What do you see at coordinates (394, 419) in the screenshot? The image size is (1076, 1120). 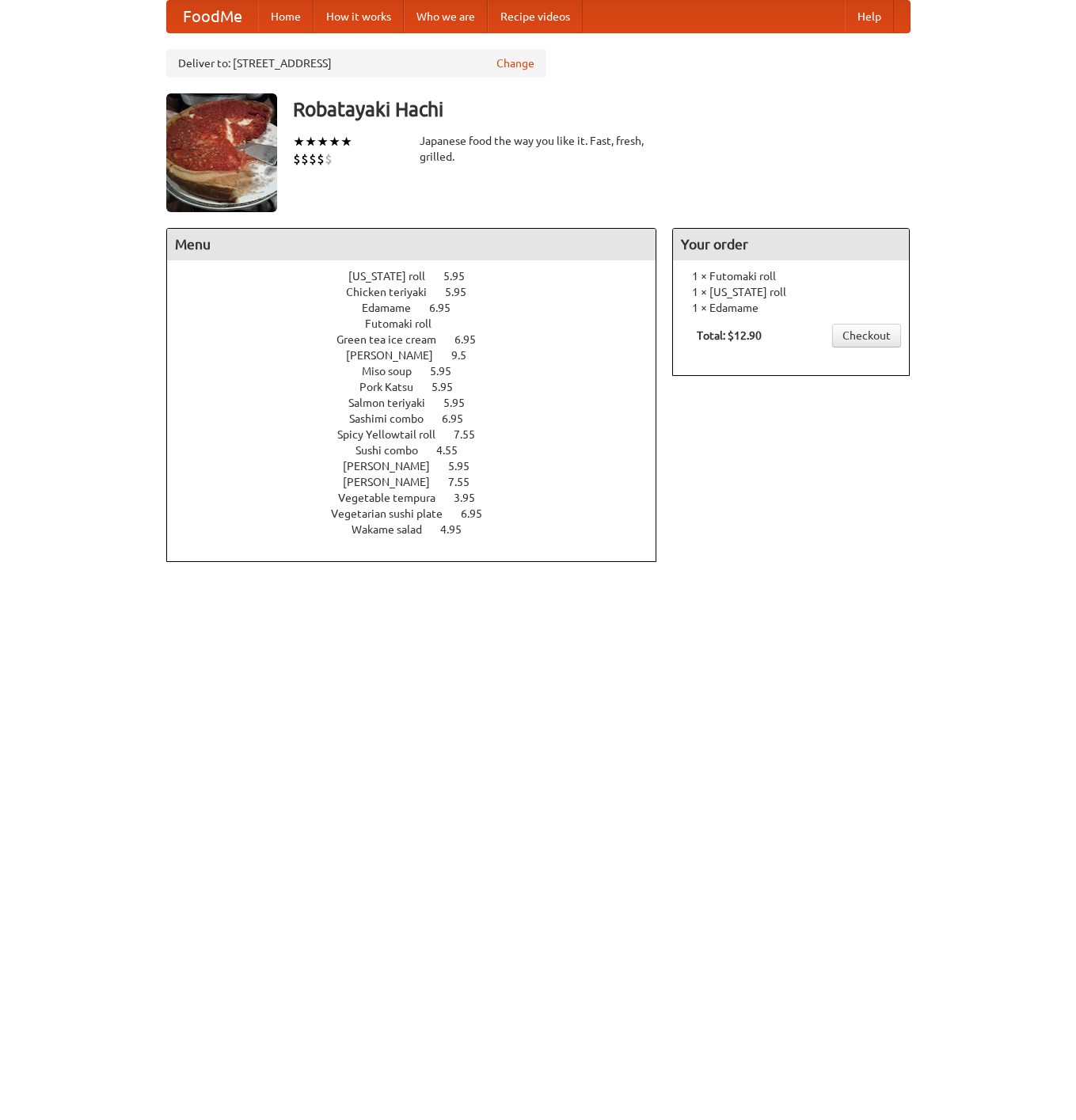 I see `span: Sashimi combo` at bounding box center [394, 419].